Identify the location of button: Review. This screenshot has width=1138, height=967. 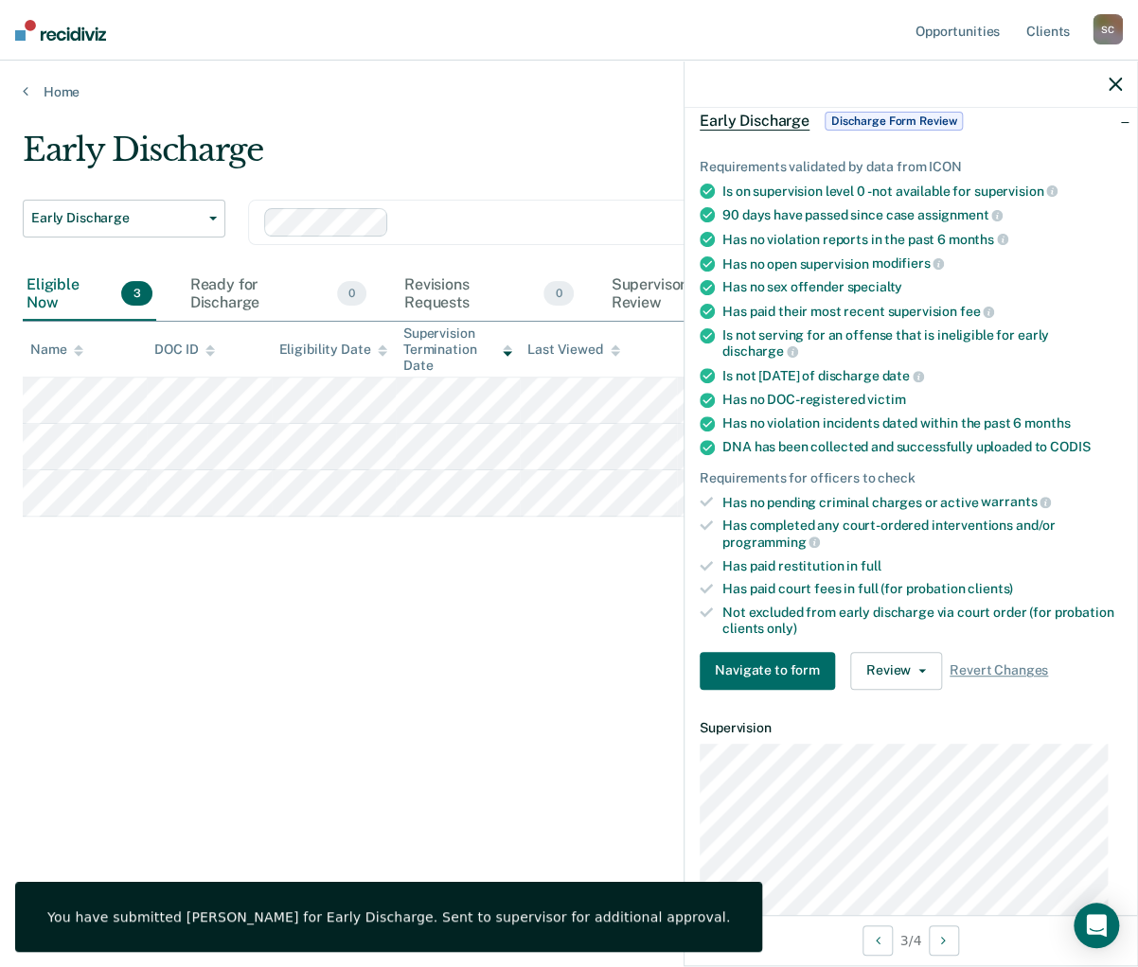
(895, 671).